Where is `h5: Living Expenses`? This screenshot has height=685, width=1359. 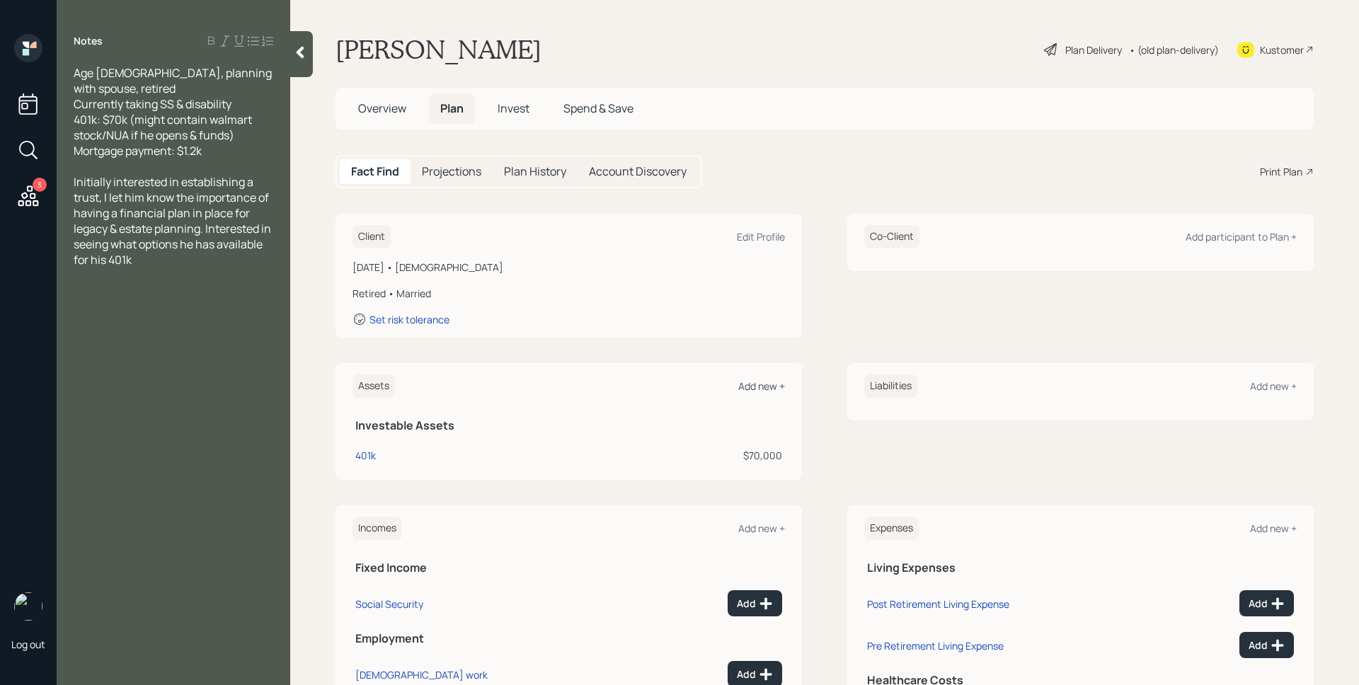 h5: Living Expenses is located at coordinates (1080, 568).